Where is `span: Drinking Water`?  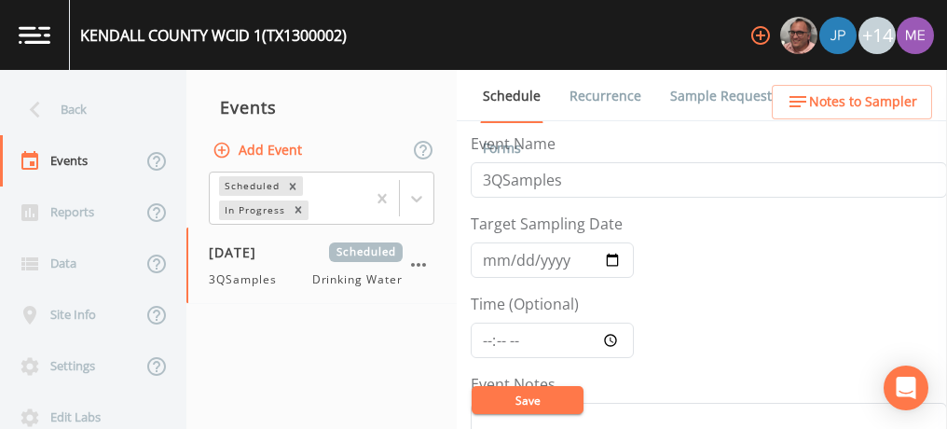
span: Drinking Water is located at coordinates (357, 279).